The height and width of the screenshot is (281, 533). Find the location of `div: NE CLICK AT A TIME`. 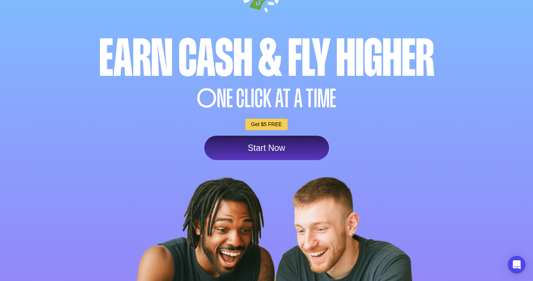

div: NE CLICK AT A TIME is located at coordinates (267, 99).